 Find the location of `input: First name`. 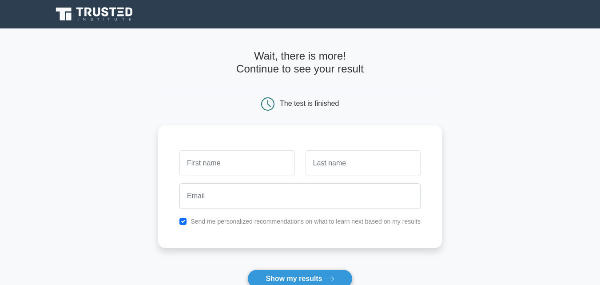

input: First name is located at coordinates (237, 163).